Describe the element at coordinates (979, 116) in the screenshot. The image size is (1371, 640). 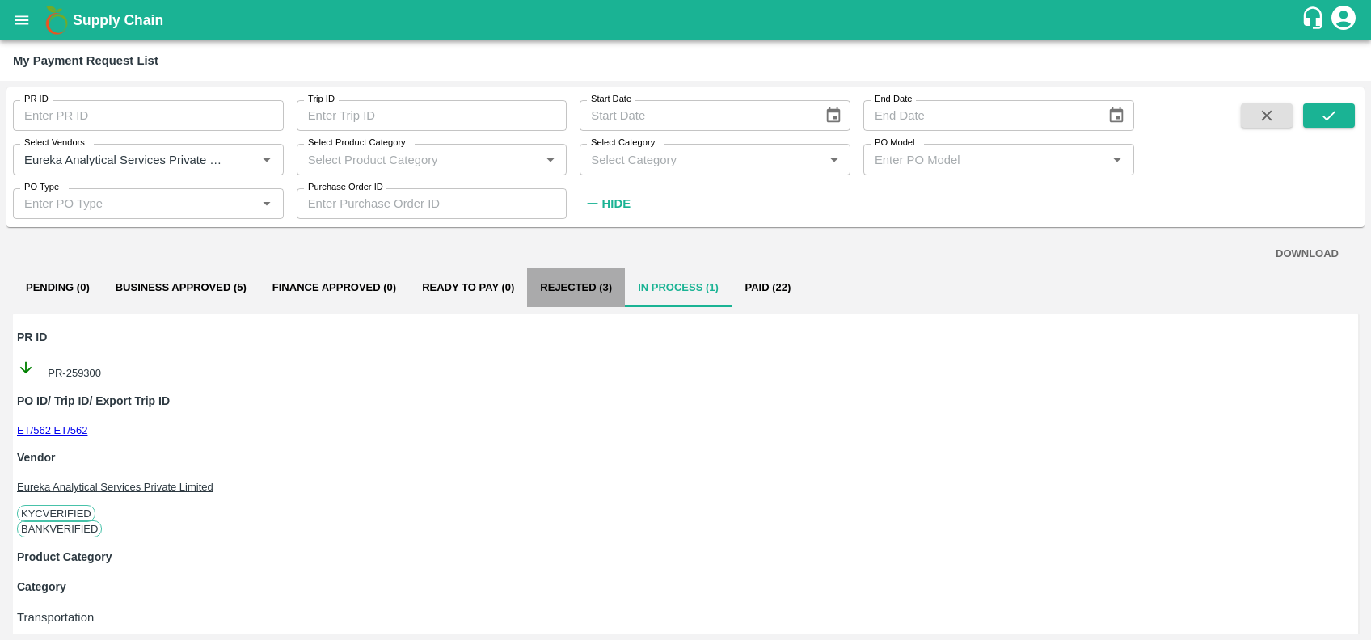
I see `input: End Date` at that location.